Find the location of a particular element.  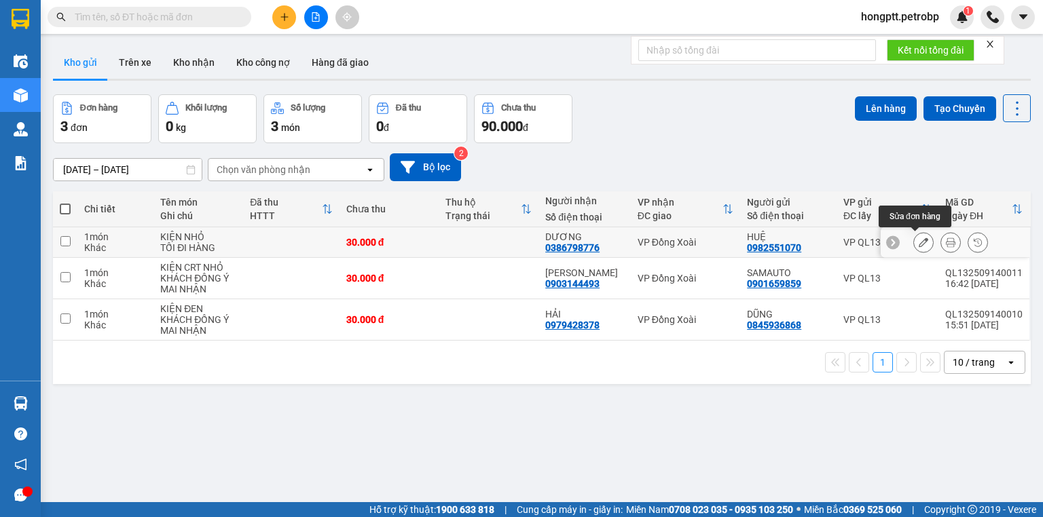

input: Nhập số tổng đài is located at coordinates (757, 50).